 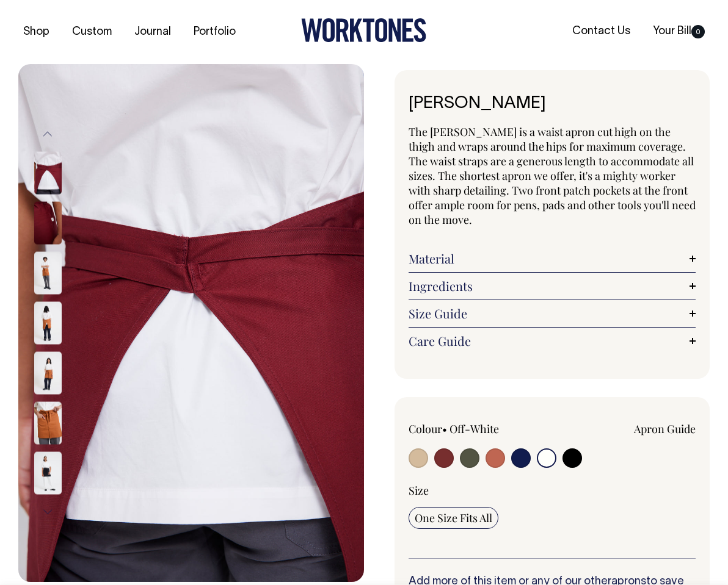 I want to click on a: Ingredients, so click(x=552, y=286).